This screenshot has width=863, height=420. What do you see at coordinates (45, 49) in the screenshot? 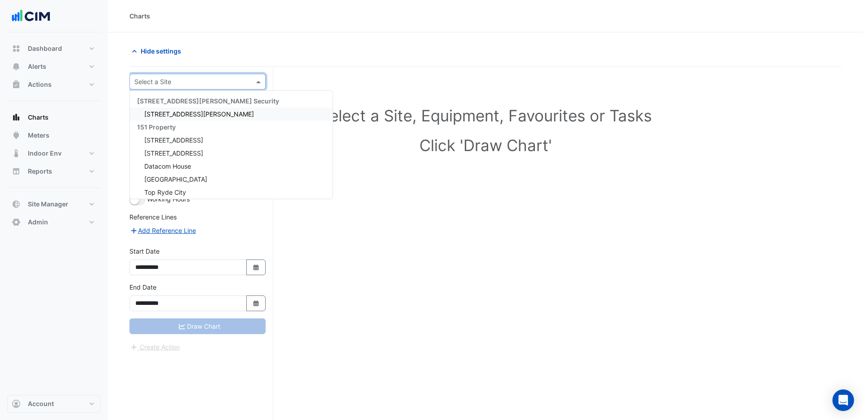
I see `span: Dashboard` at bounding box center [45, 49].